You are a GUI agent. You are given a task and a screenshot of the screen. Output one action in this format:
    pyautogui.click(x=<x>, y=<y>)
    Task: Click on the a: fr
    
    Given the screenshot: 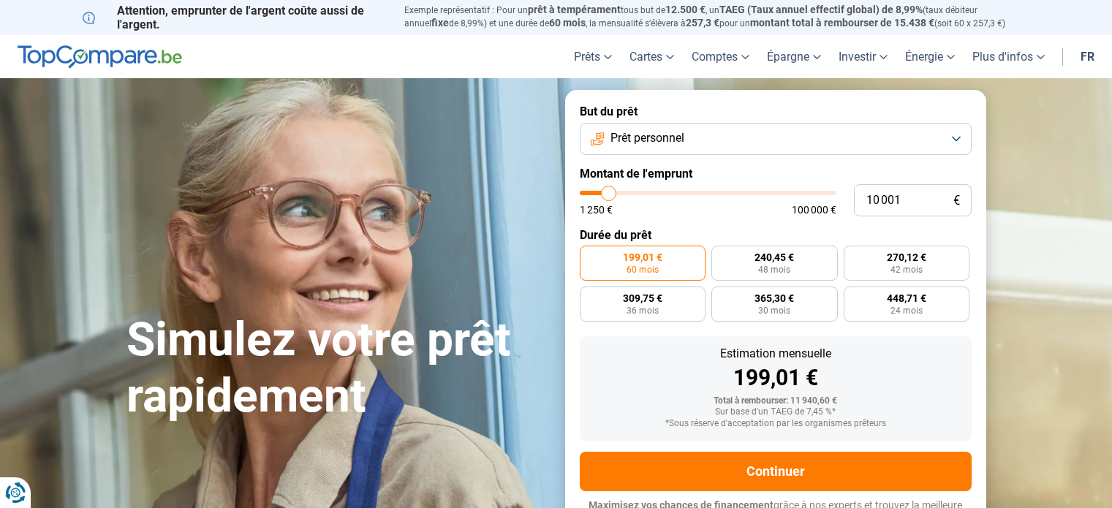 What is the action you would take?
    pyautogui.click(x=1087, y=56)
    